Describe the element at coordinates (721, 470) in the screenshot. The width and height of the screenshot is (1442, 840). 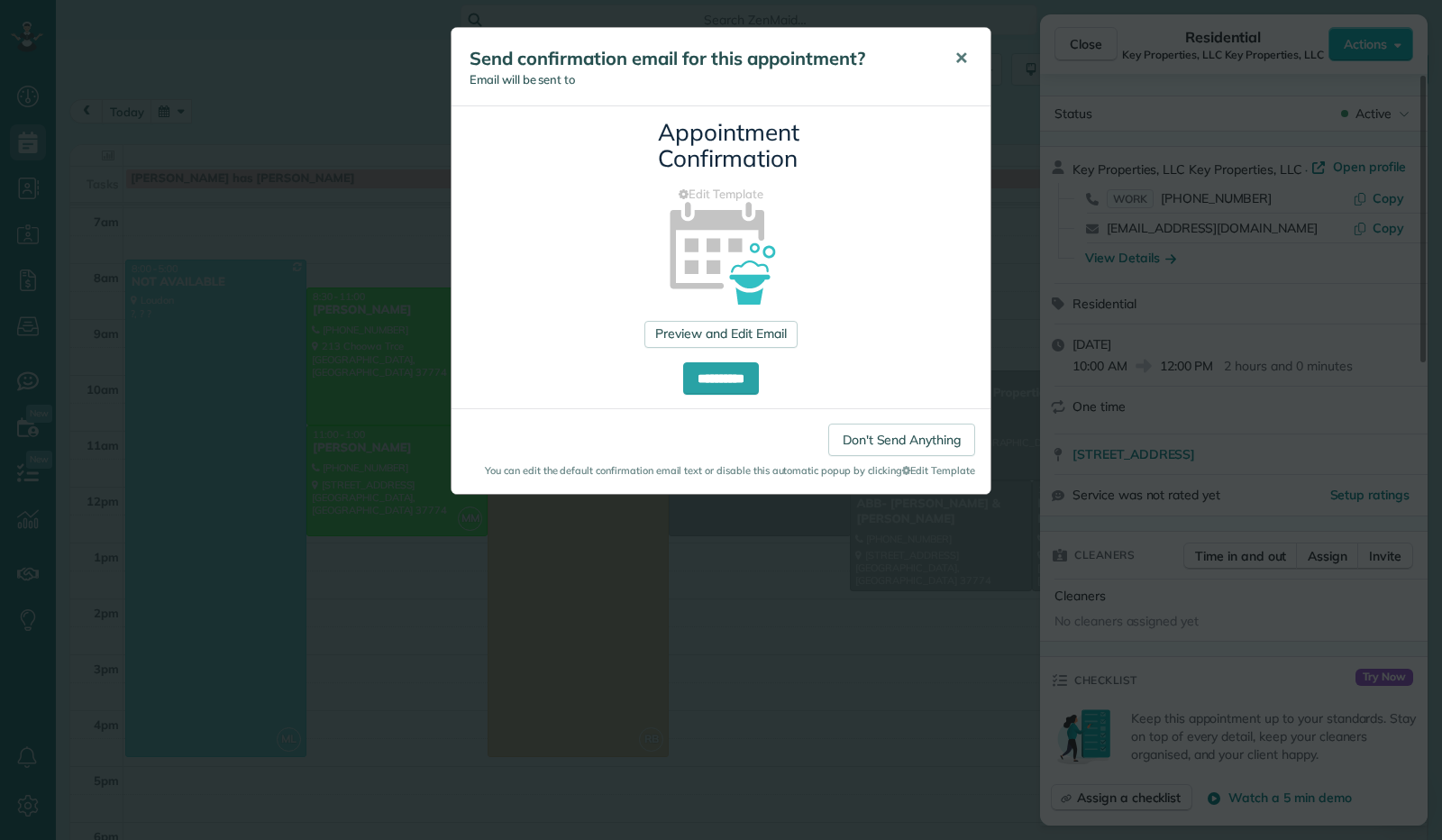
I see `small: You can edit the default confirmation email text or disable this automatic popup by clicking Edit...` at that location.